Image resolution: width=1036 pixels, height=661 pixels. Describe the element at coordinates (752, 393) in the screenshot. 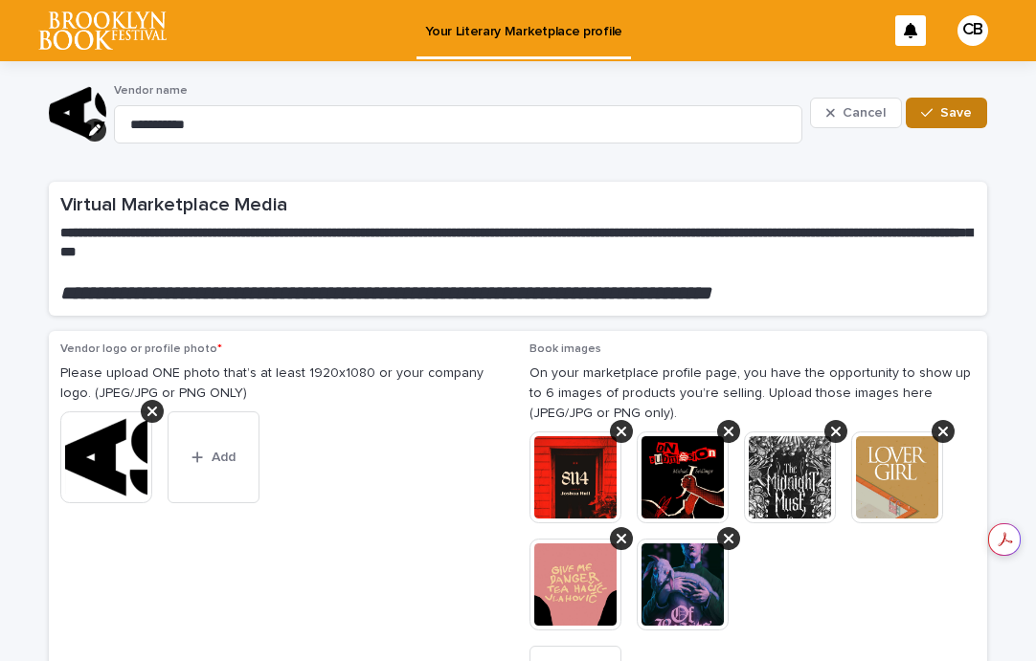

I see `p: On your marketplace profile page, you have the opportunity to show up to 6 images of products you...` at that location.